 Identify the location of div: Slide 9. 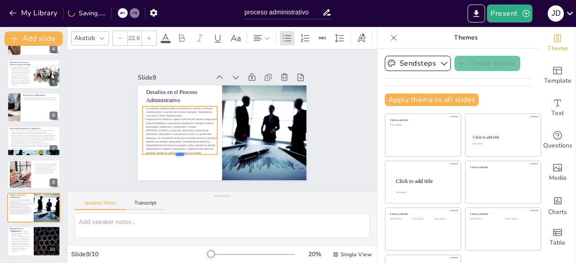
(189, 64).